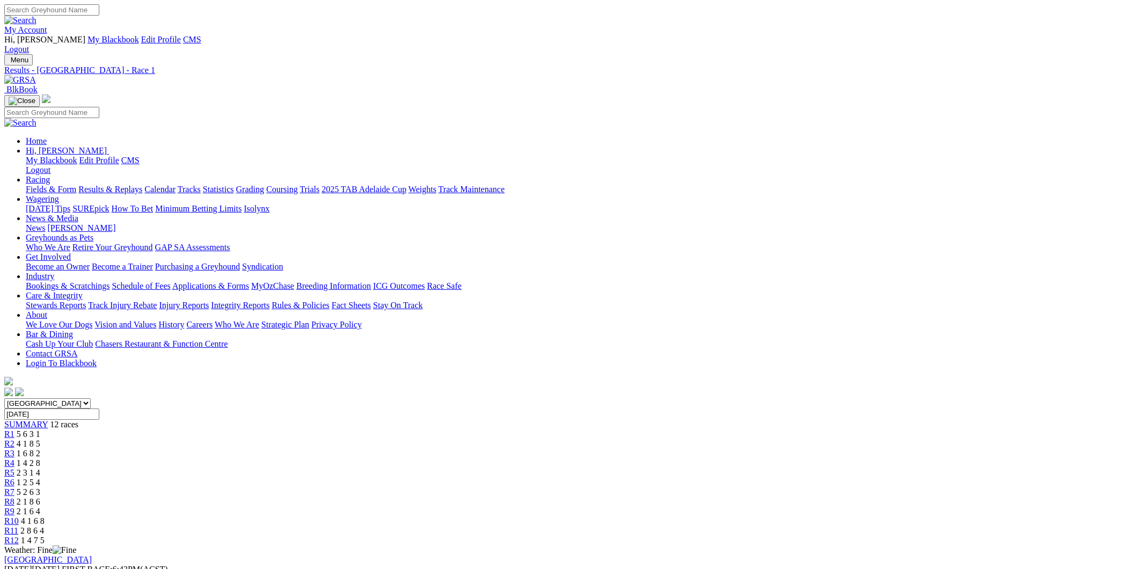 The height and width of the screenshot is (569, 1131). I want to click on a: Strategic Plan, so click(285, 324).